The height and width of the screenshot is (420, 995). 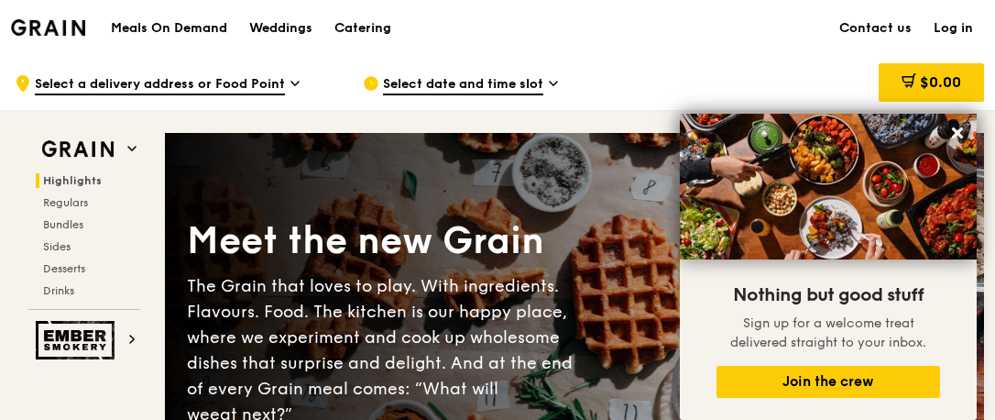 What do you see at coordinates (78, 340) in the screenshot?
I see `img: Ember Smokery web logo` at bounding box center [78, 340].